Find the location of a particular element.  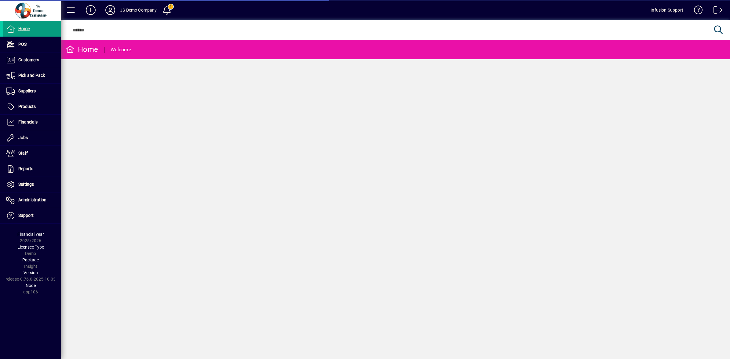

span: Financial Year is located at coordinates (31, 234).